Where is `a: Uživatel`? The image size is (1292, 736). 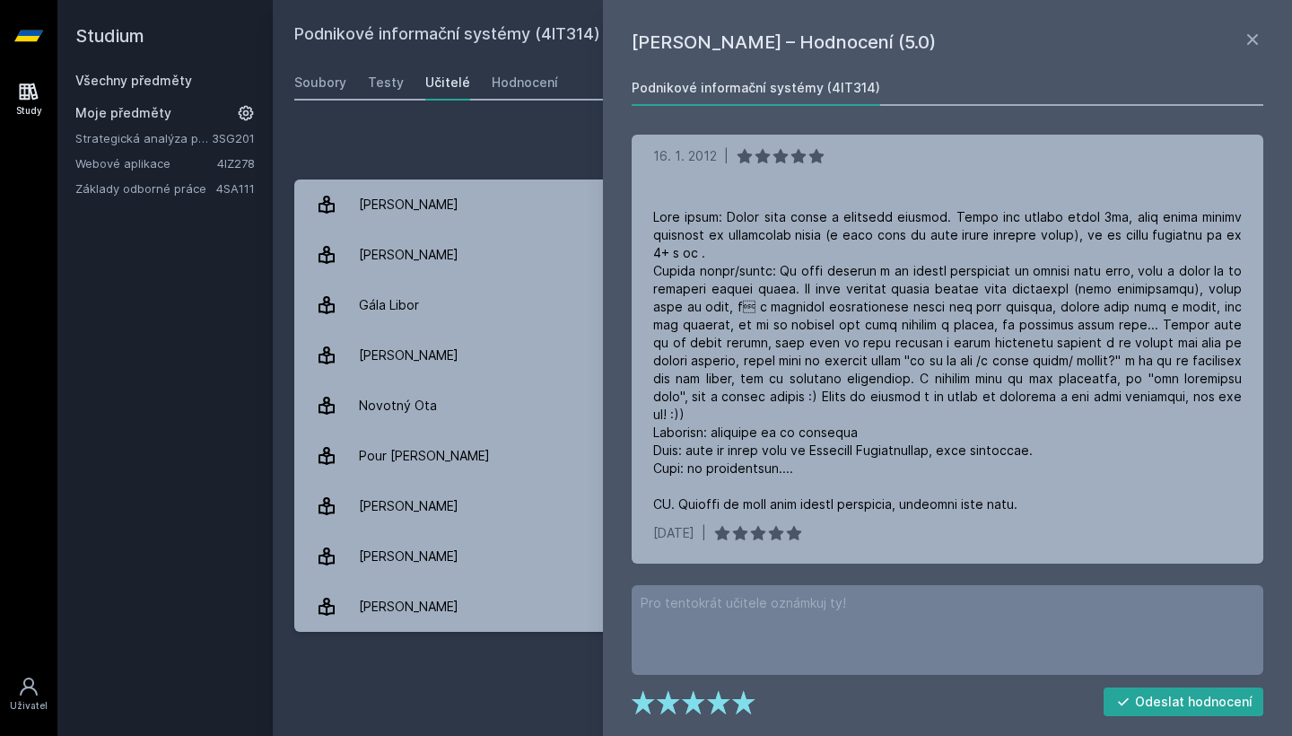 a: Uživatel is located at coordinates (29, 694).